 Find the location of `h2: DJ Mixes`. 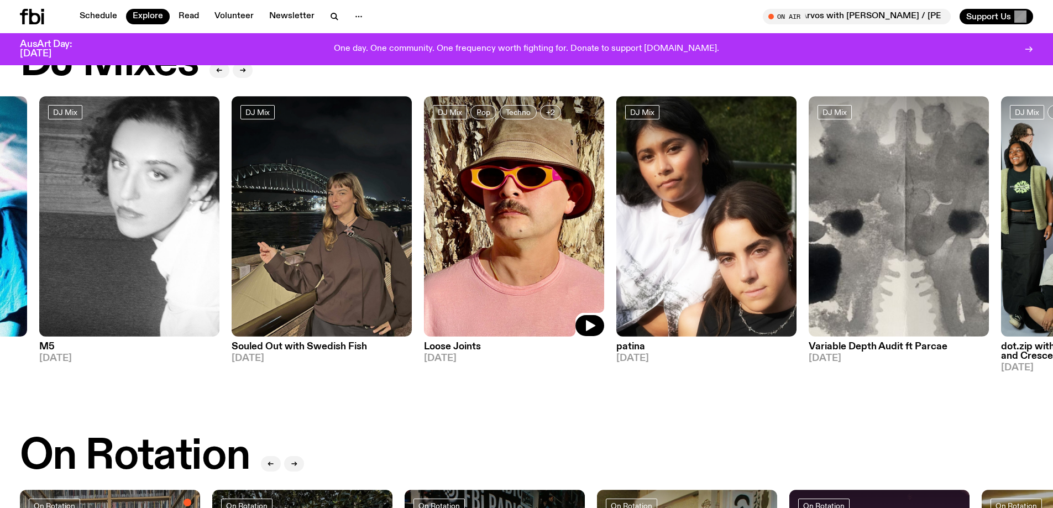

h2: DJ Mixes is located at coordinates (109, 63).